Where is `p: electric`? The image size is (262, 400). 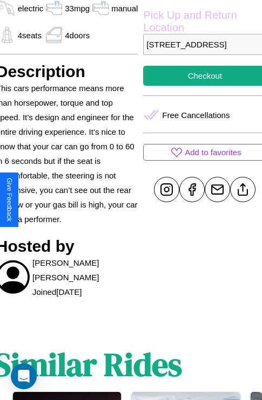 p: electric is located at coordinates (31, 8).